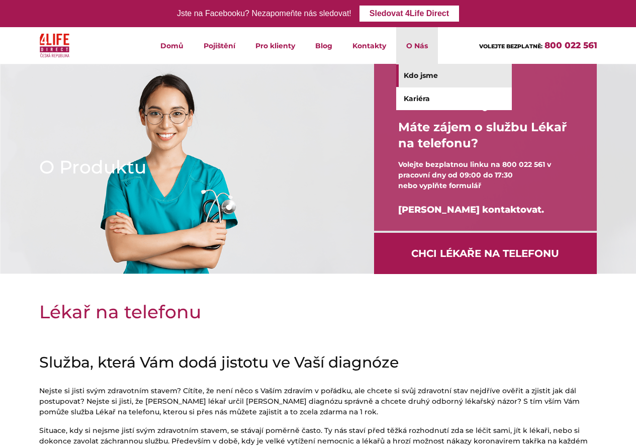 The height and width of the screenshot is (447, 636). Describe the element at coordinates (318, 363) in the screenshot. I see `h2: Služba, která Vám dodá jistotu ve Vaší diagnóze` at that location.